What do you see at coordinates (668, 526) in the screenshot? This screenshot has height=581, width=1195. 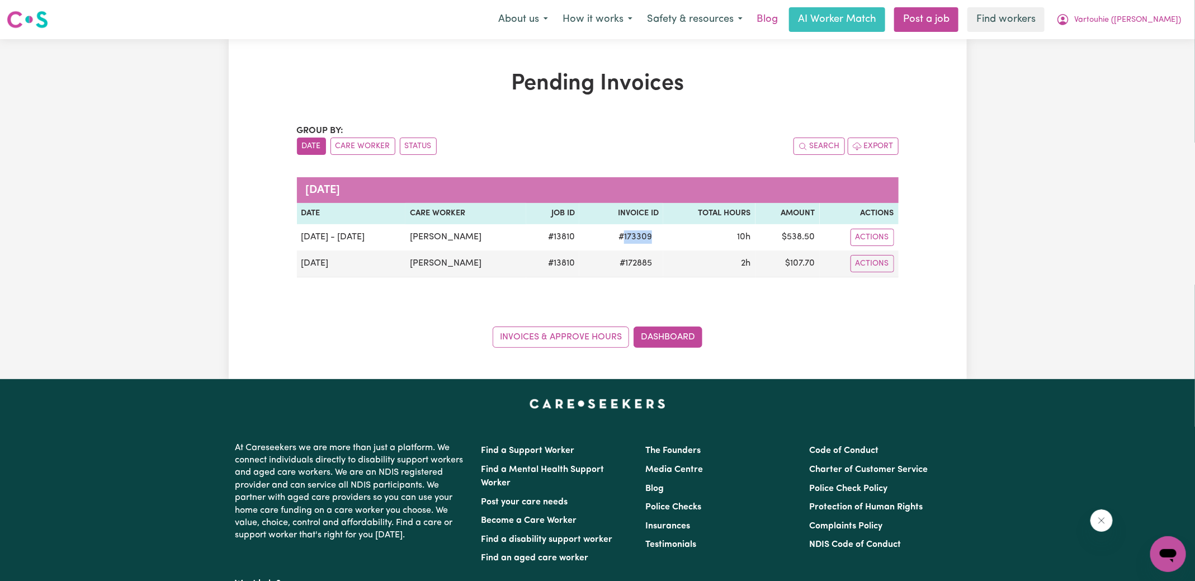 I see `a: Insurances` at bounding box center [668, 526].